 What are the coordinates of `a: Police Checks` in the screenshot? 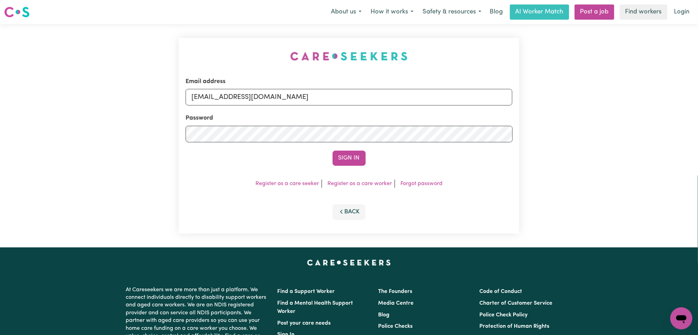 It's located at (396, 326).